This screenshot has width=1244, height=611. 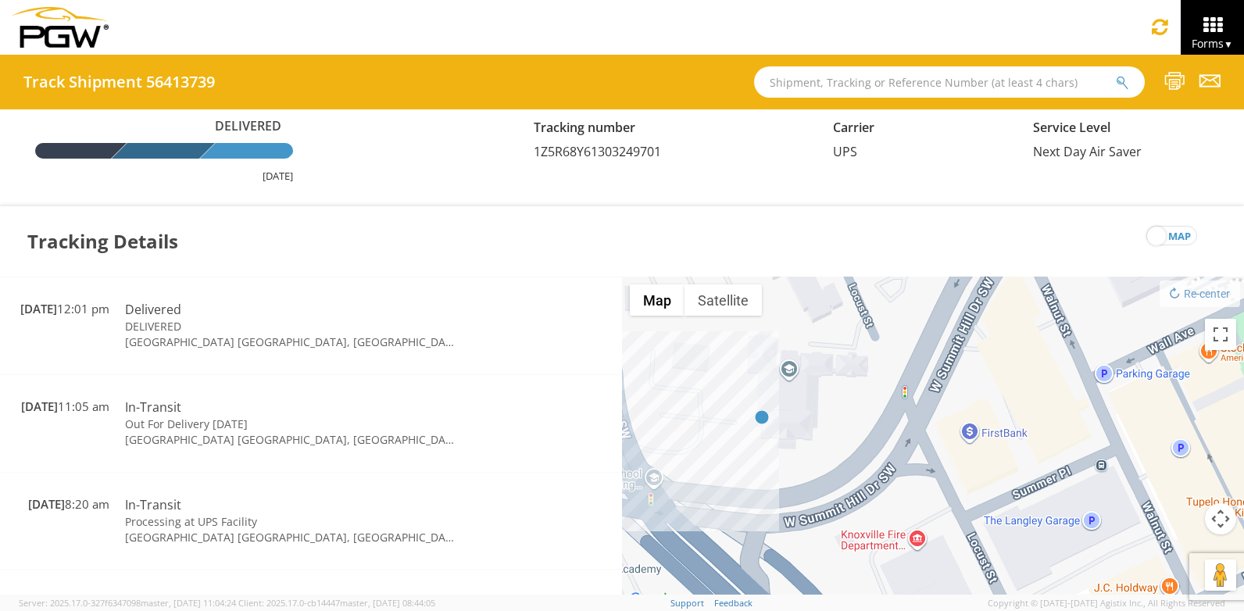 I want to click on span: 12:01 pm, so click(x=65, y=309).